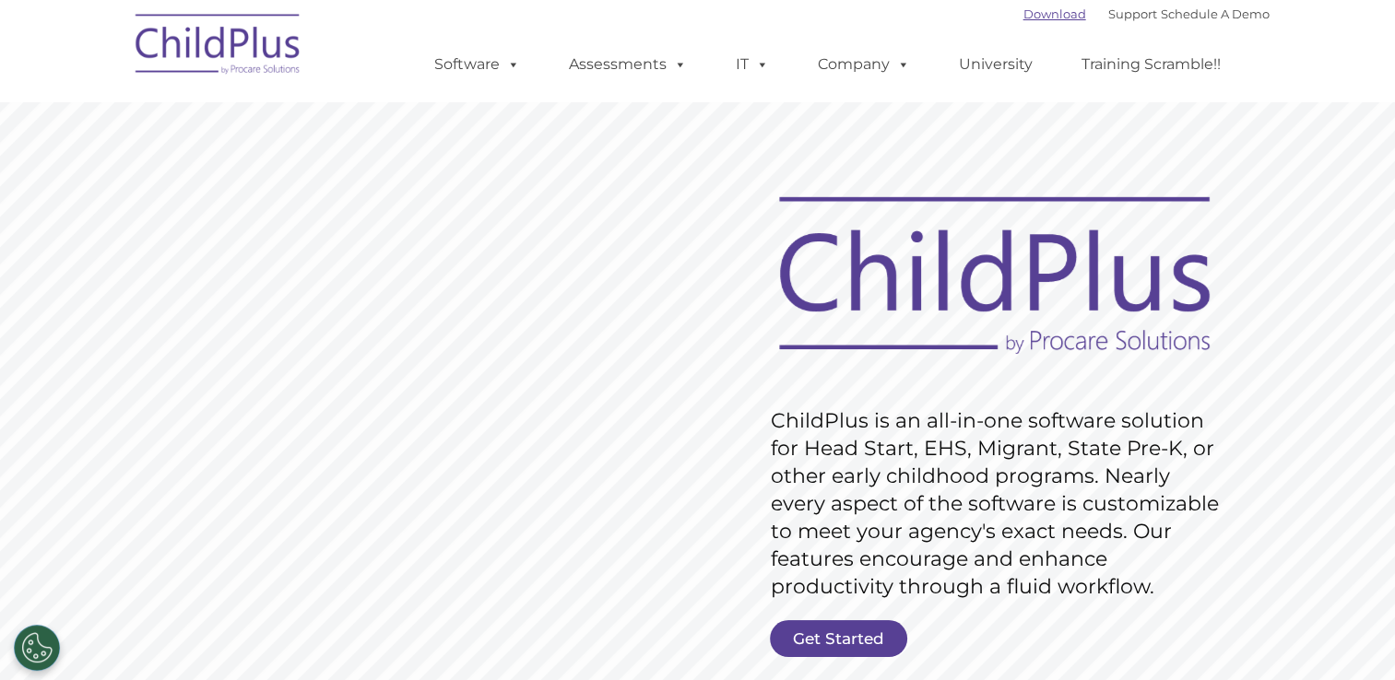 Image resolution: width=1395 pixels, height=680 pixels. What do you see at coordinates (864, 65) in the screenshot?
I see `a: Company` at bounding box center [864, 65].